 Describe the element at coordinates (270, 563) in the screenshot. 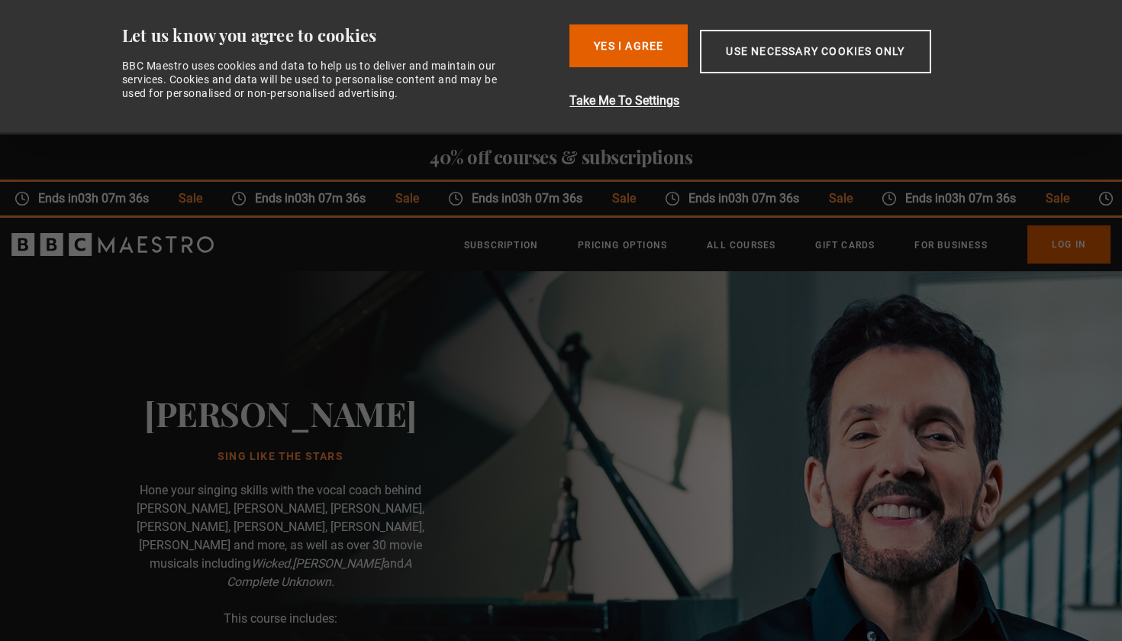

I see `i: Wicked` at that location.